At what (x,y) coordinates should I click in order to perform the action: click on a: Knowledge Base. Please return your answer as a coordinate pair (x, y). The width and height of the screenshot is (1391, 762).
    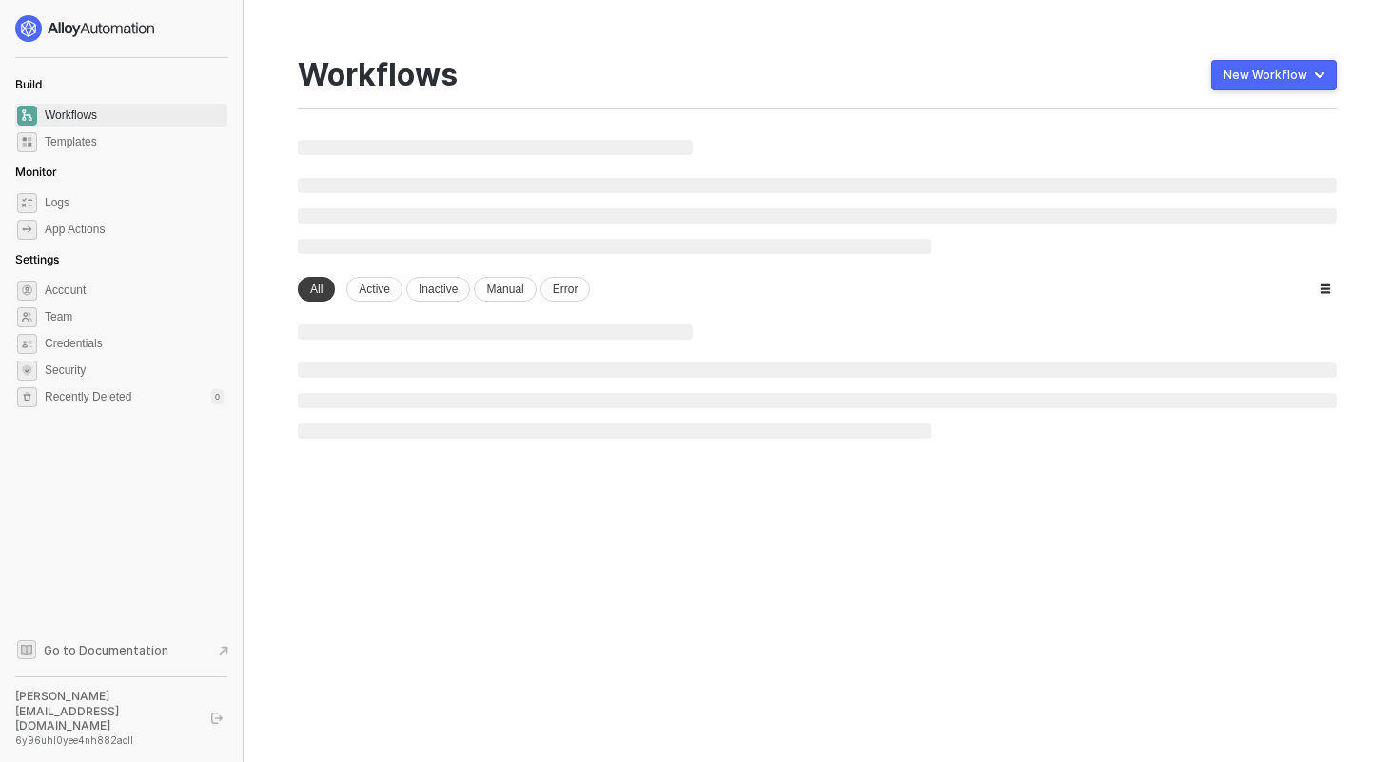
    Looking at the image, I should click on (122, 650).